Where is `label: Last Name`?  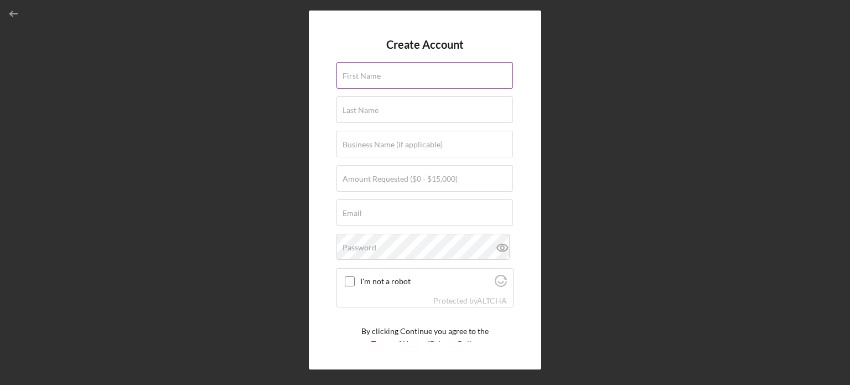
label: Last Name is located at coordinates (360, 110).